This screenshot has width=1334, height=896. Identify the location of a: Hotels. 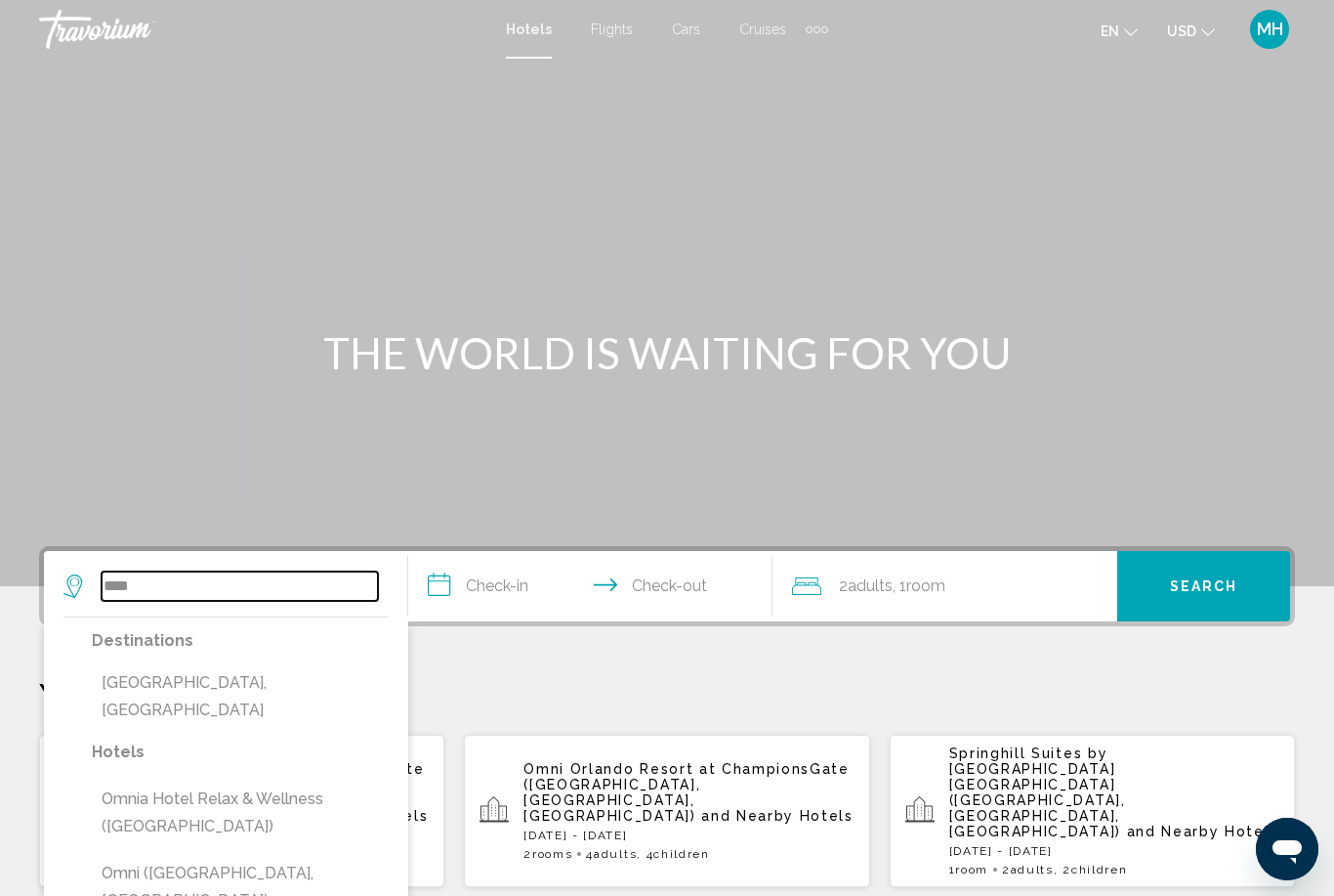
(529, 30).